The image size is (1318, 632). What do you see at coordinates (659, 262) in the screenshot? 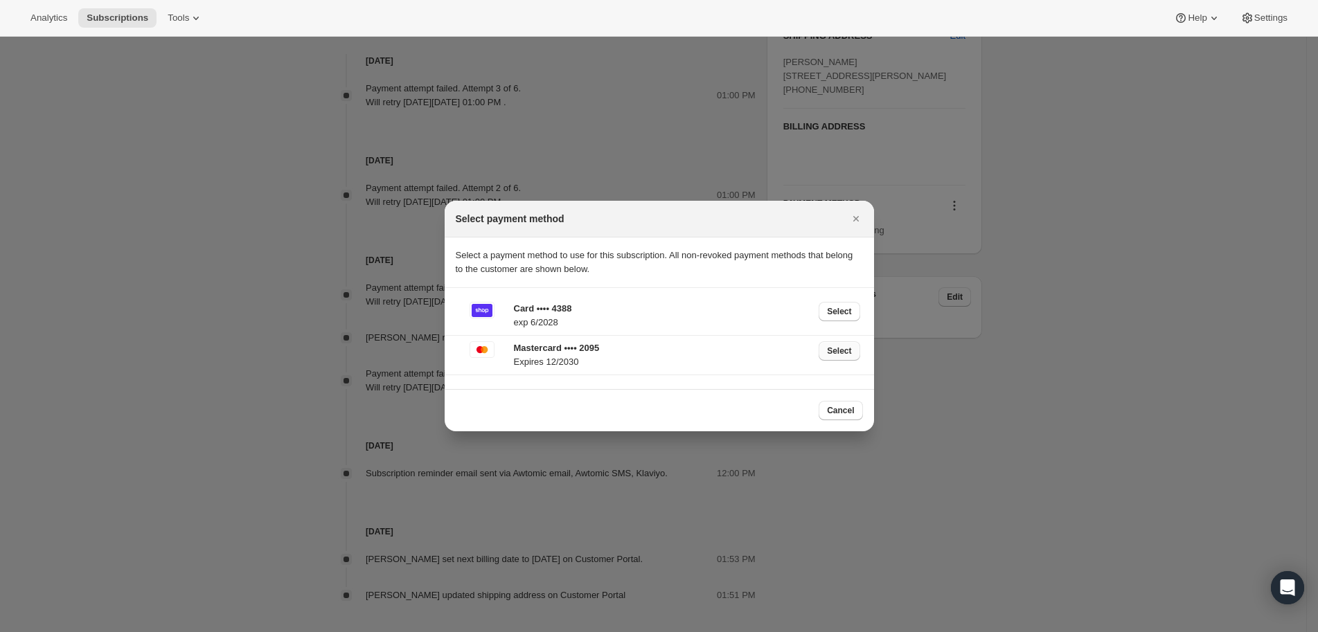
I see `p: Select a payment method to use for this subscription. All non-revoked payment methods that belong...` at bounding box center [659, 262].